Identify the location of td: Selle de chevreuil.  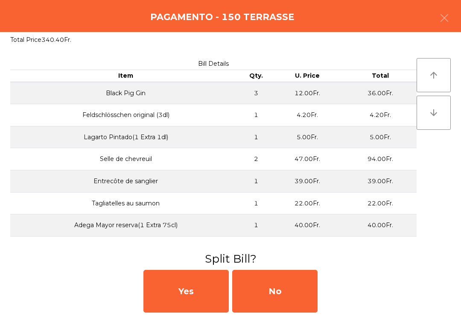
(126, 159).